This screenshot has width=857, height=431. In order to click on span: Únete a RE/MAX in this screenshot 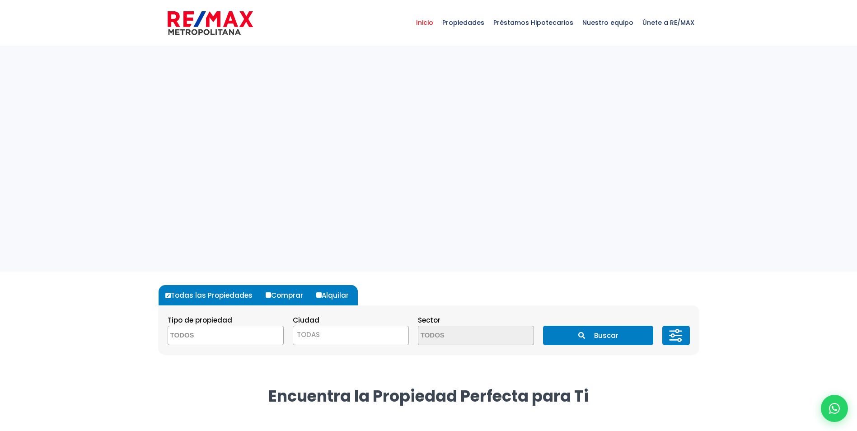, I will do `click(668, 23)`.